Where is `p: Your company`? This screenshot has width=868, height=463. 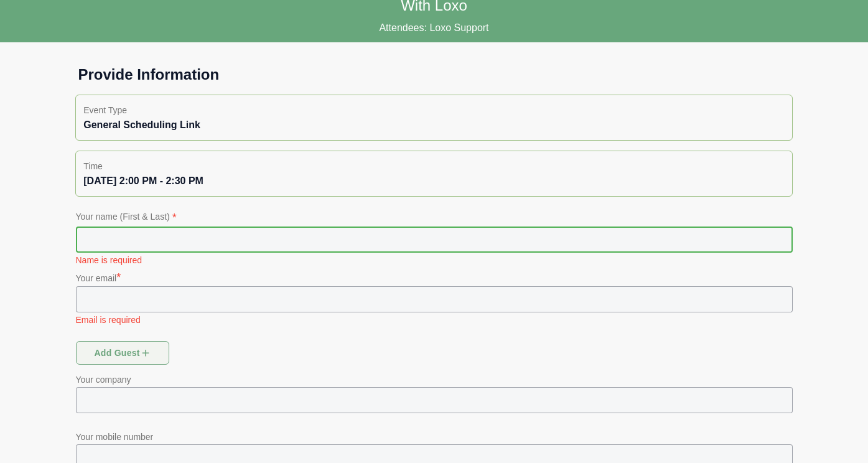
p: Your company is located at coordinates (434, 380).